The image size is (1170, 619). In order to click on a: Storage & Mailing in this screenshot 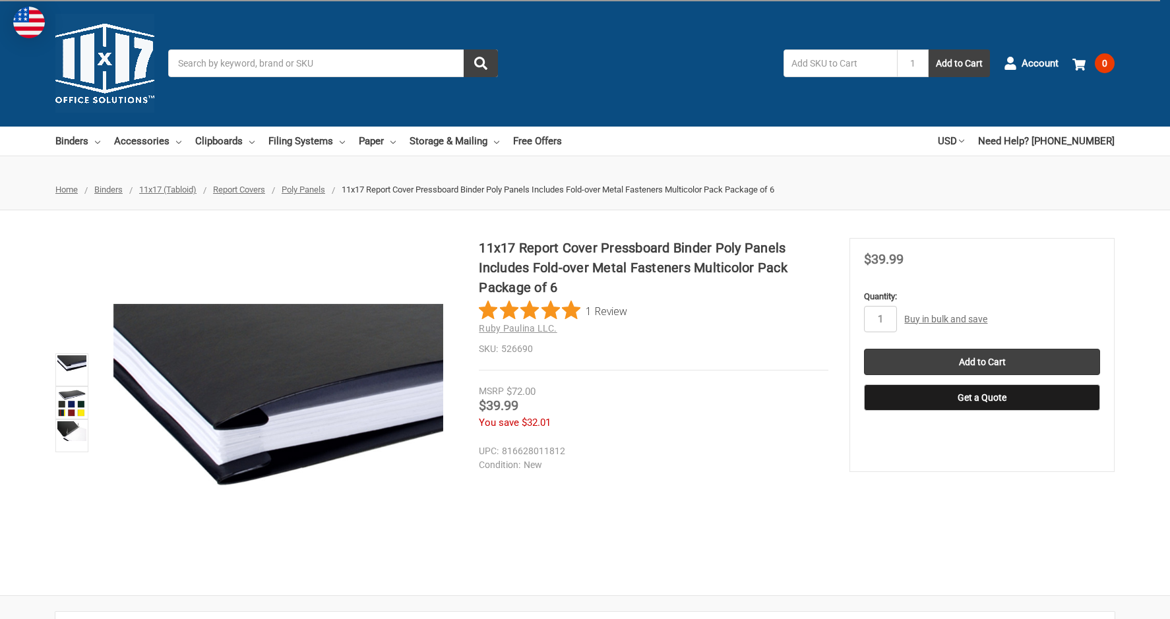, I will do `click(454, 141)`.